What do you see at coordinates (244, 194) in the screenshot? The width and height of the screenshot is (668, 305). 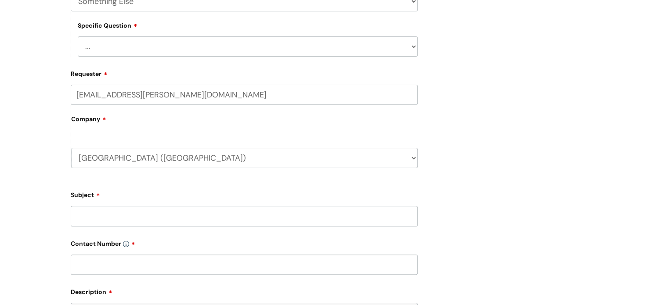 I see `label: Subject` at bounding box center [244, 194].